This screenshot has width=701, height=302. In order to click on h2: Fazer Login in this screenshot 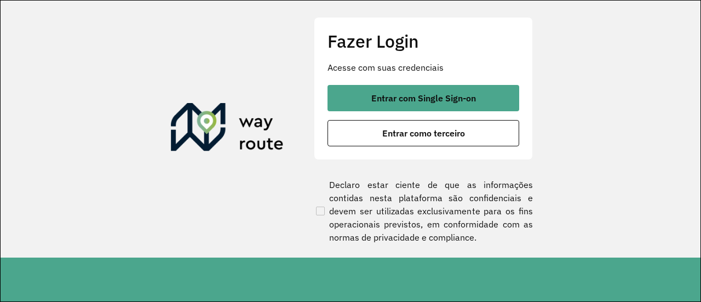, I will do `click(423, 41)`.